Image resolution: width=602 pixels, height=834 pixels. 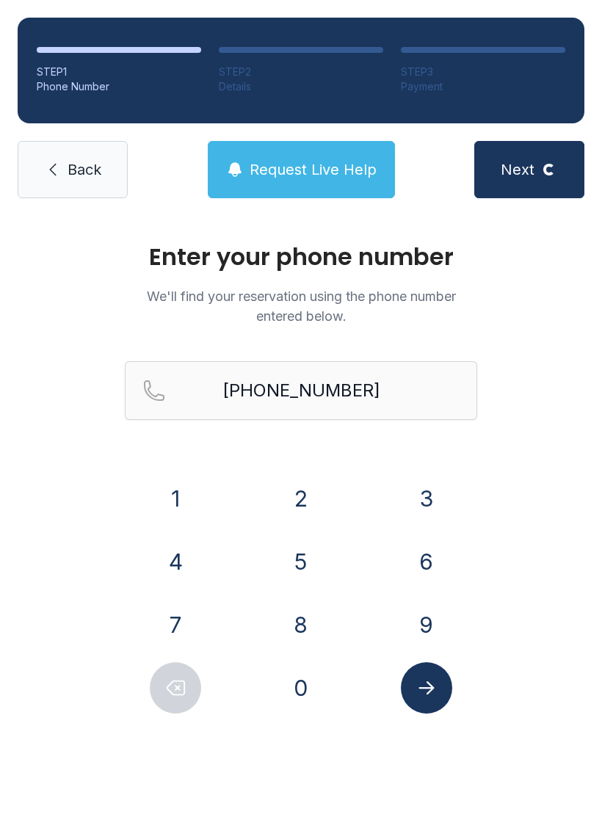 I want to click on button: 1, so click(x=175, y=498).